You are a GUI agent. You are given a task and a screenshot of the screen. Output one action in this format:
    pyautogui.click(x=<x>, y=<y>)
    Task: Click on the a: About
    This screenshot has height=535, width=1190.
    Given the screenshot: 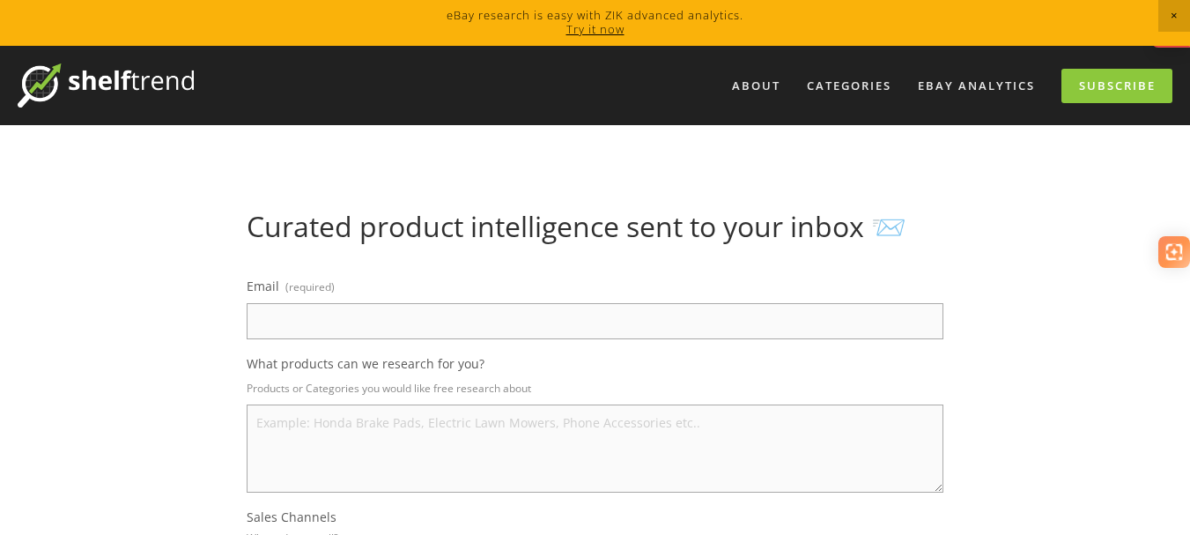 What is the action you would take?
    pyautogui.click(x=756, y=85)
    